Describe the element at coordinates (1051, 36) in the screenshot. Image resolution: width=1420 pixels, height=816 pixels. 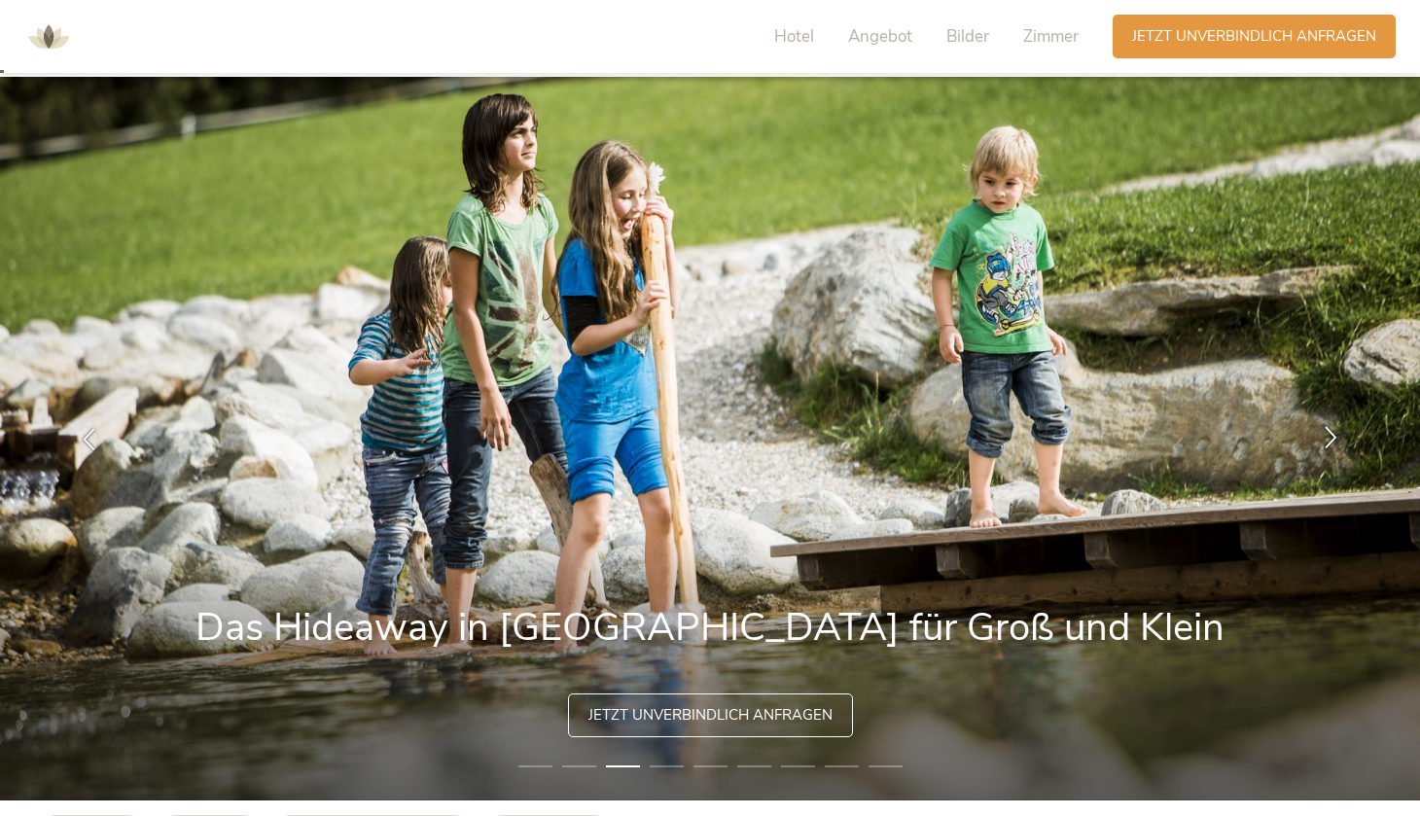
I see `span: Zimmer` at that location.